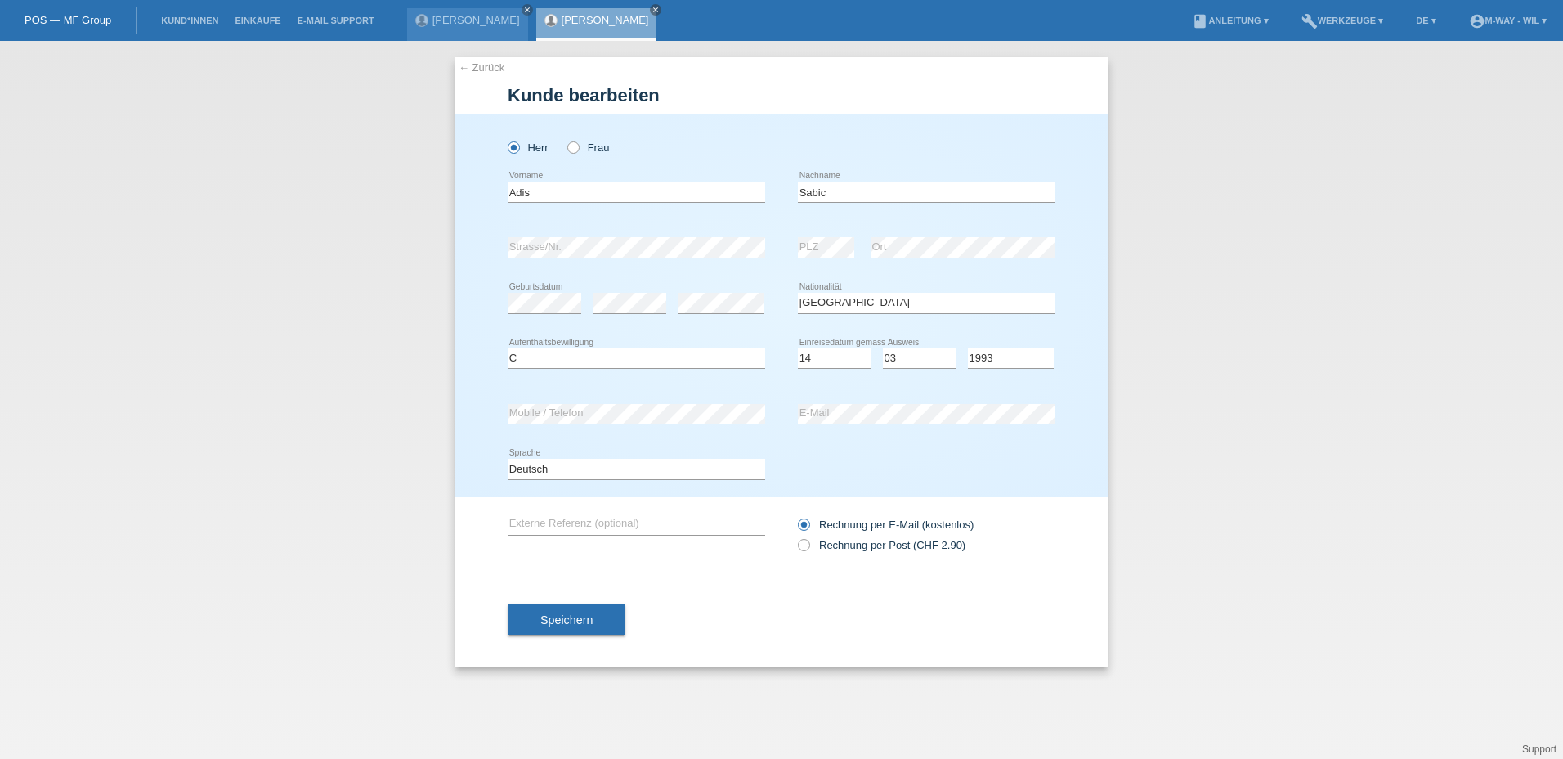 The height and width of the screenshot is (759, 1563). Describe the element at coordinates (1310, 21) in the screenshot. I see `i: build` at that location.